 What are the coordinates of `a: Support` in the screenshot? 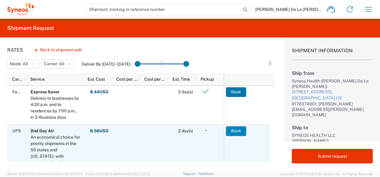 It's located at (191, 174).